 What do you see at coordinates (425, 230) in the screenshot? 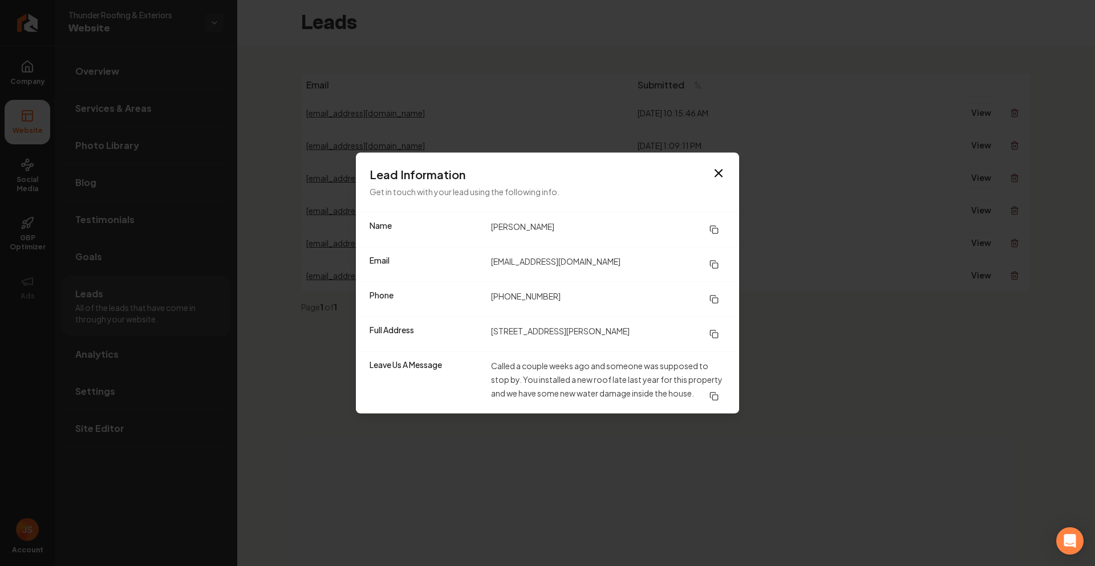
I see `dt: Name` at bounding box center [425, 230].